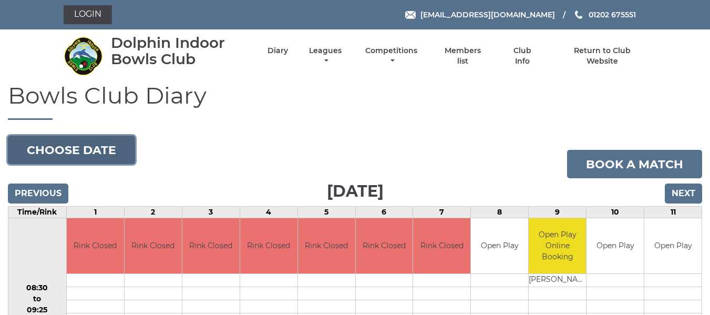 Image resolution: width=710 pixels, height=315 pixels. Describe the element at coordinates (579, 15) in the screenshot. I see `img: Phone us` at that location.